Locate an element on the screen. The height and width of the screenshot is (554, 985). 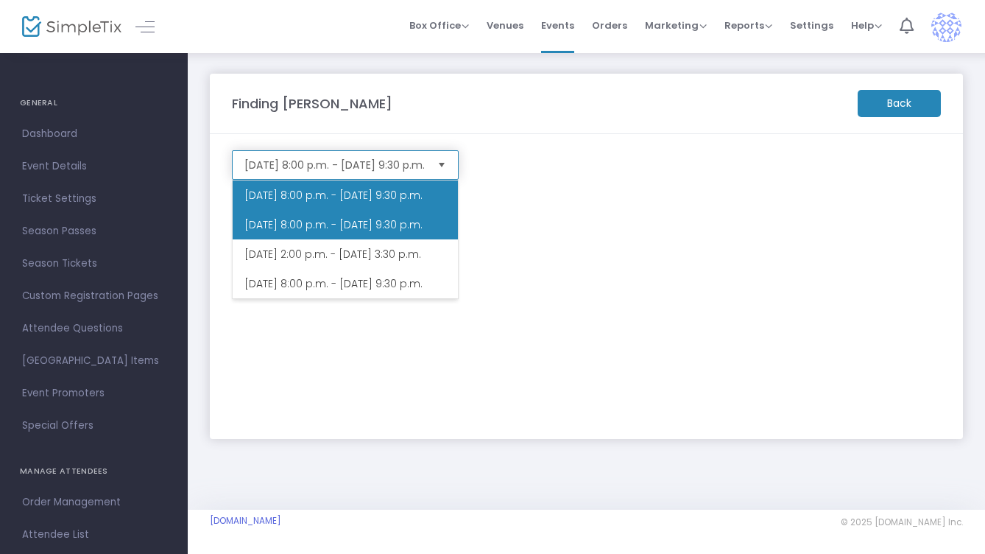
span: Order Management is located at coordinates (94, 502).